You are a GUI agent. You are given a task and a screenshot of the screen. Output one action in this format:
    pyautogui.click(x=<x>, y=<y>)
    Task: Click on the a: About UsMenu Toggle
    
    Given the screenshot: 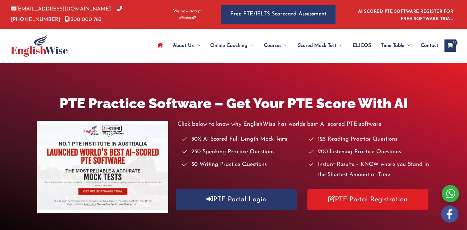 What is the action you would take?
    pyautogui.click(x=186, y=46)
    